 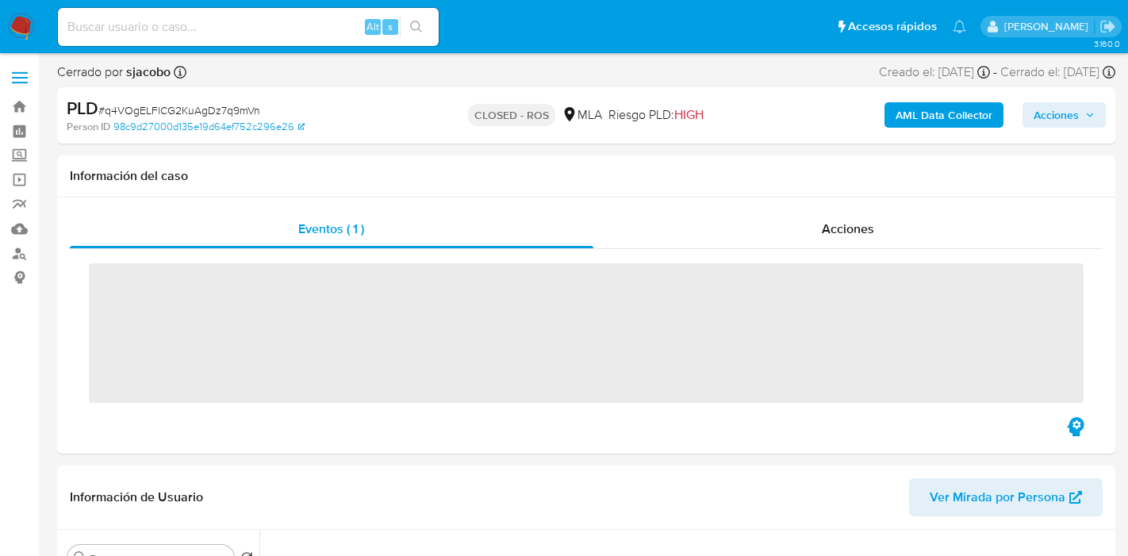 What do you see at coordinates (689, 114) in the screenshot?
I see `span: HIGH` at bounding box center [689, 114].